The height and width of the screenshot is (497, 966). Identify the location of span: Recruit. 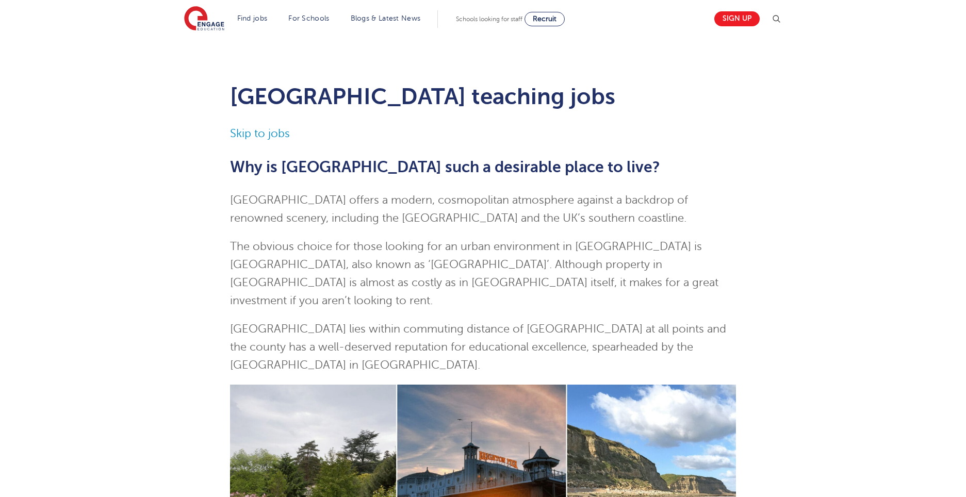
(544, 19).